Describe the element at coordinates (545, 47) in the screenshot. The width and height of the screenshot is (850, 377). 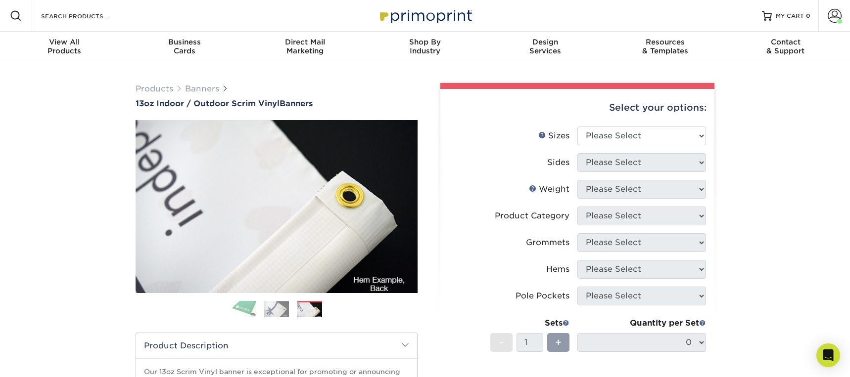
I see `a: DesignServices` at that location.